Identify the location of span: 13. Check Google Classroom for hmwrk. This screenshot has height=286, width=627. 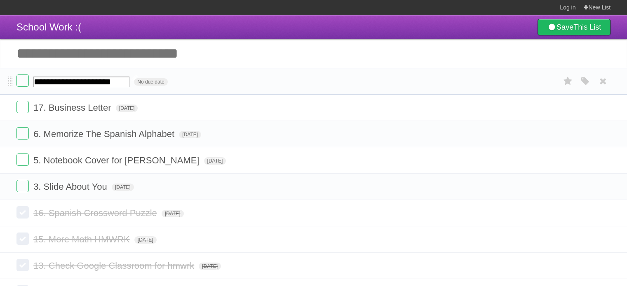
(115, 266).